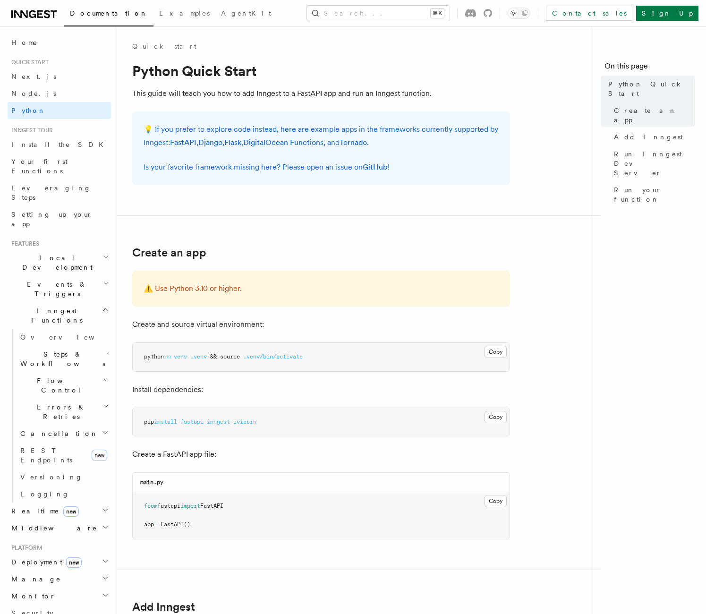 This screenshot has width=706, height=614. What do you see at coordinates (149, 422) in the screenshot?
I see `span: pip` at bounding box center [149, 422].